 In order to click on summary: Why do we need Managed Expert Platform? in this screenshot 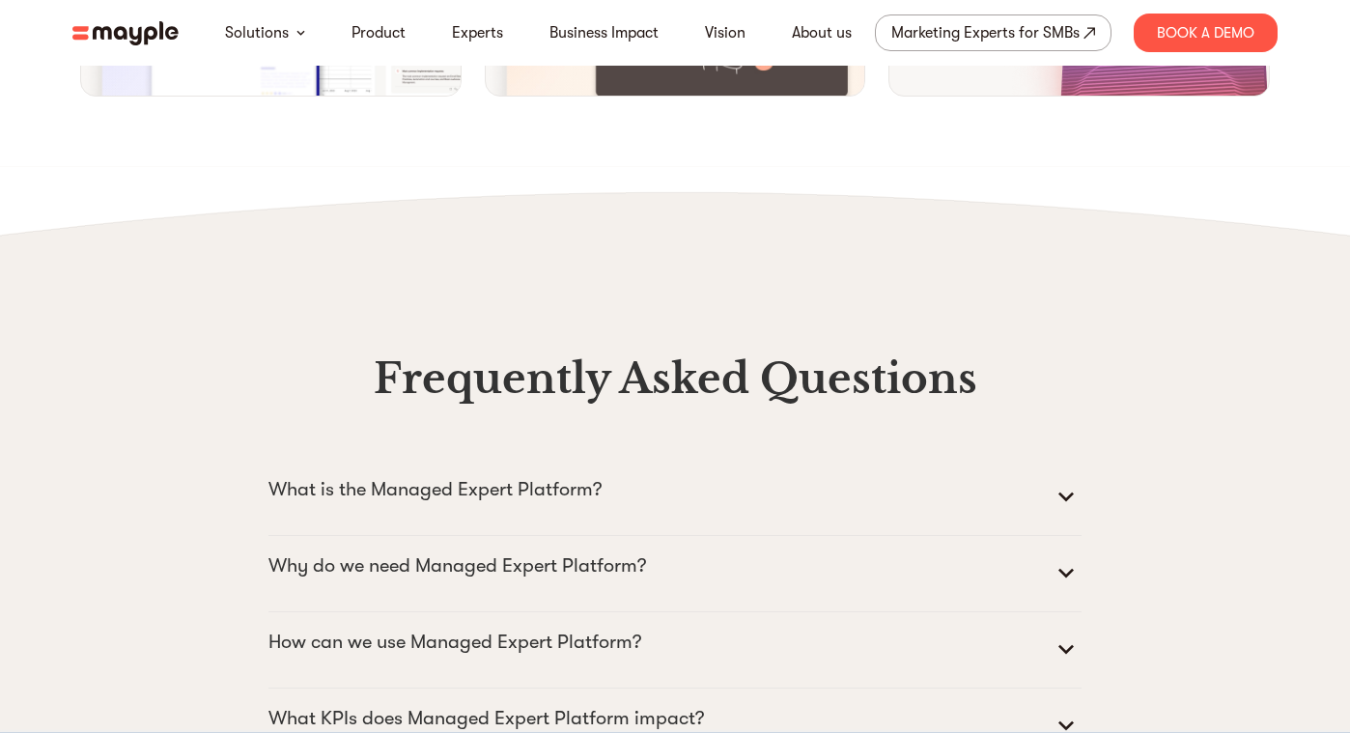, I will do `click(675, 573)`.